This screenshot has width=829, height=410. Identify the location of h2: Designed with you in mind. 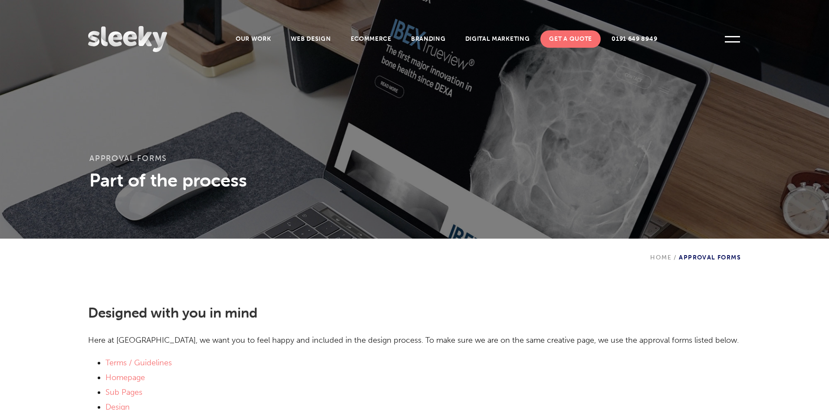
(414, 318).